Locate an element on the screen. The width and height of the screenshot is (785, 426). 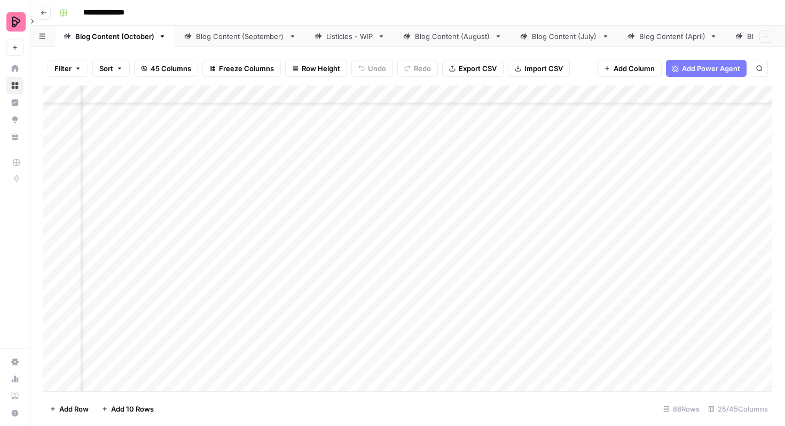
button: Add Column is located at coordinates (629, 68).